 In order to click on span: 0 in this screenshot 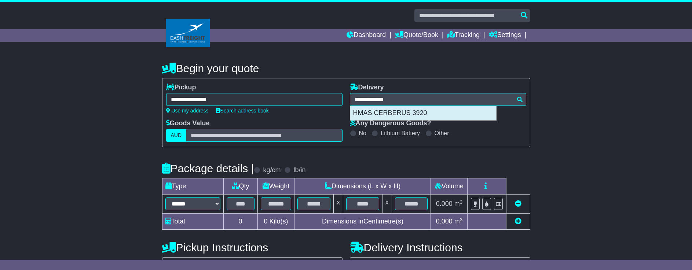, I will do `click(265, 221)`.